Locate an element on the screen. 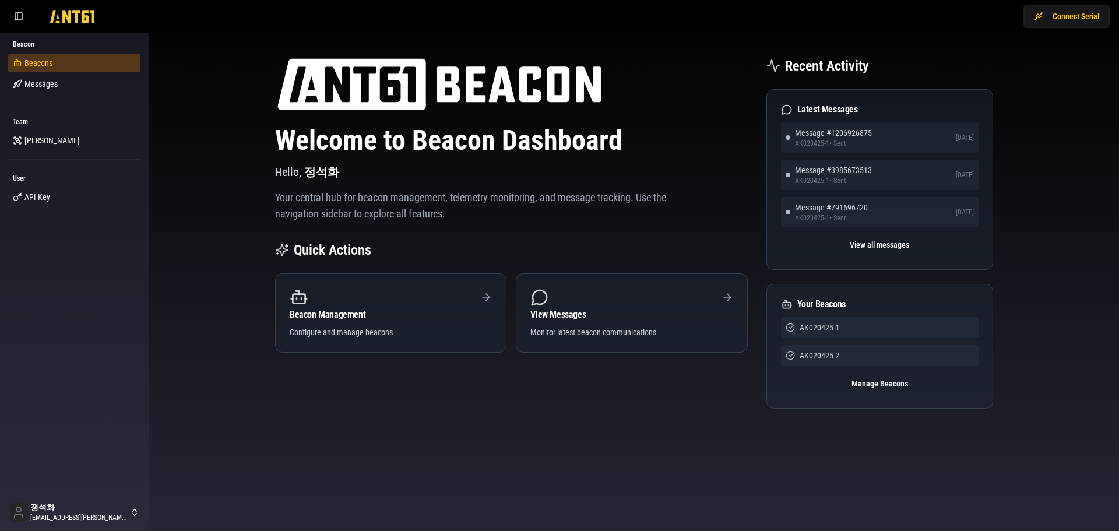 Image resolution: width=1119 pixels, height=531 pixels. div: View Messages is located at coordinates (631, 315).